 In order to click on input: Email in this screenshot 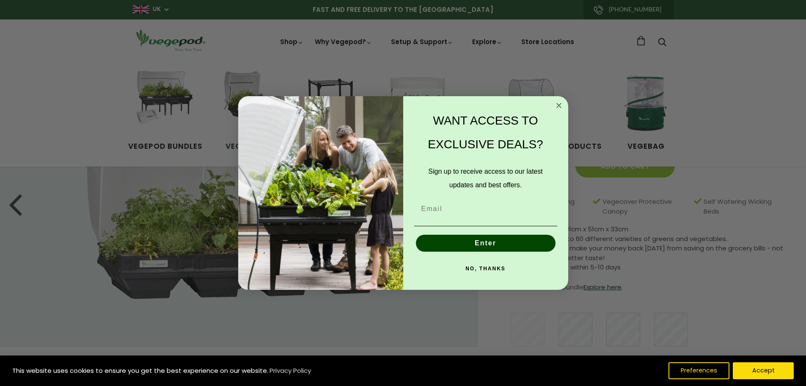, I will do `click(486, 209)`.